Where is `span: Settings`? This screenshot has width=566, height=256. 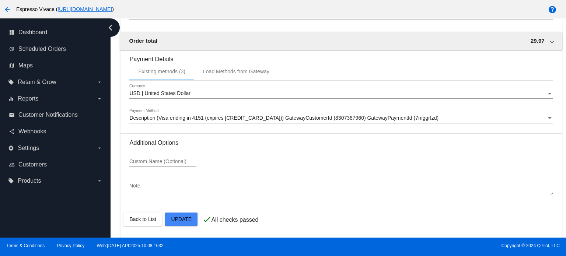 span: Settings is located at coordinates (28, 148).